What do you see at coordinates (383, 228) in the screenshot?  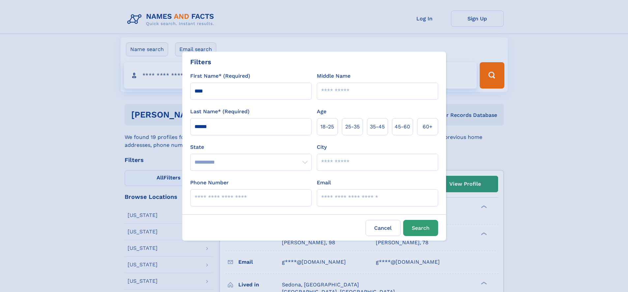 I see `label: Cancel` at bounding box center [383, 228].